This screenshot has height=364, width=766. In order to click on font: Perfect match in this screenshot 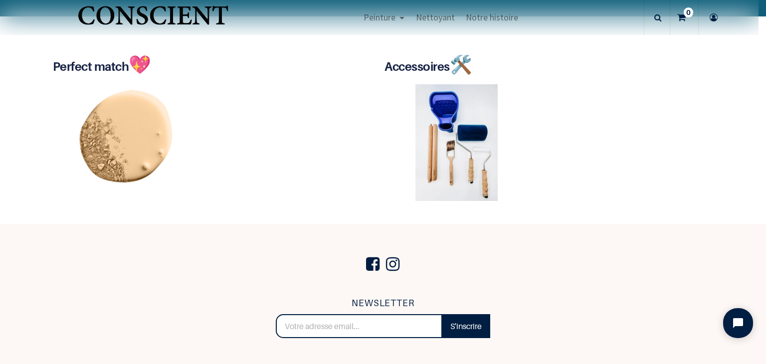, I will do `click(91, 66)`.